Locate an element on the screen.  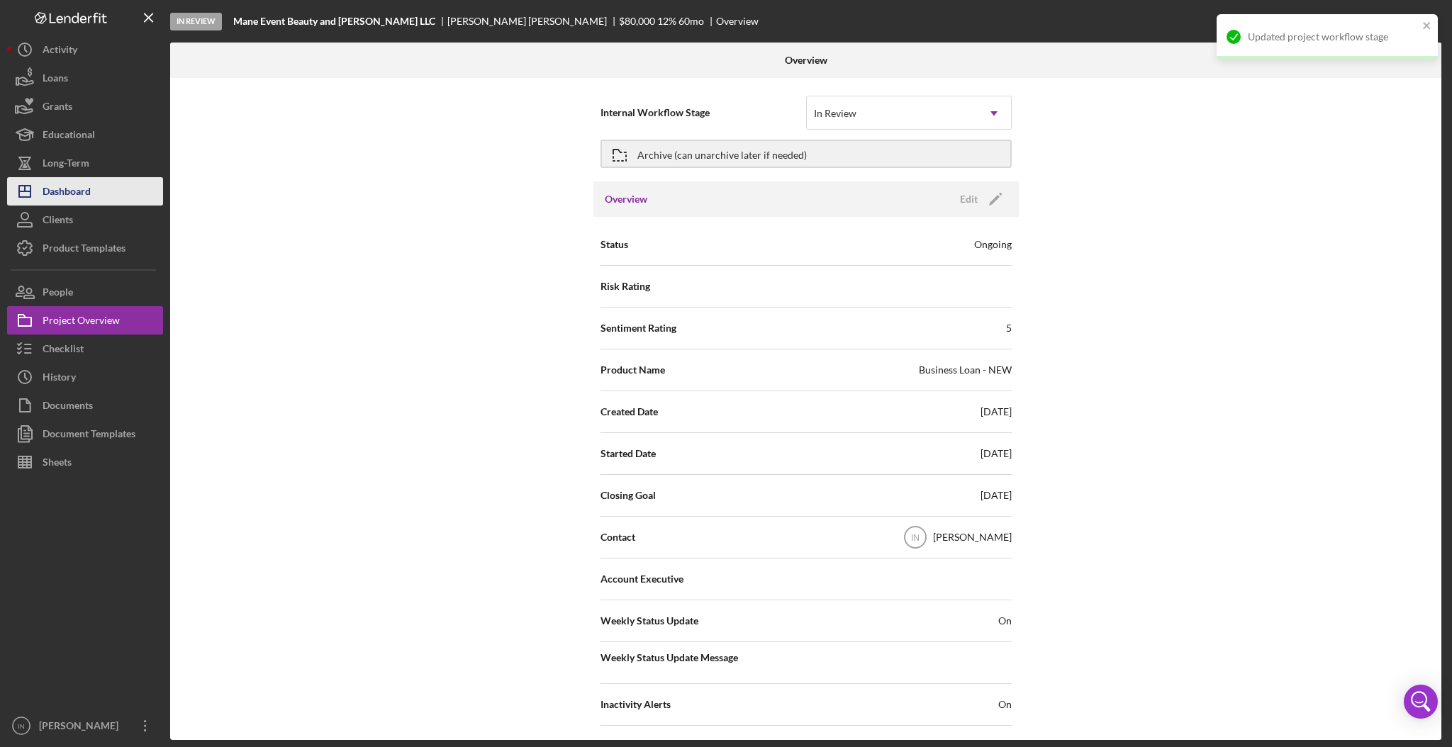
a: Loans is located at coordinates (85, 78).